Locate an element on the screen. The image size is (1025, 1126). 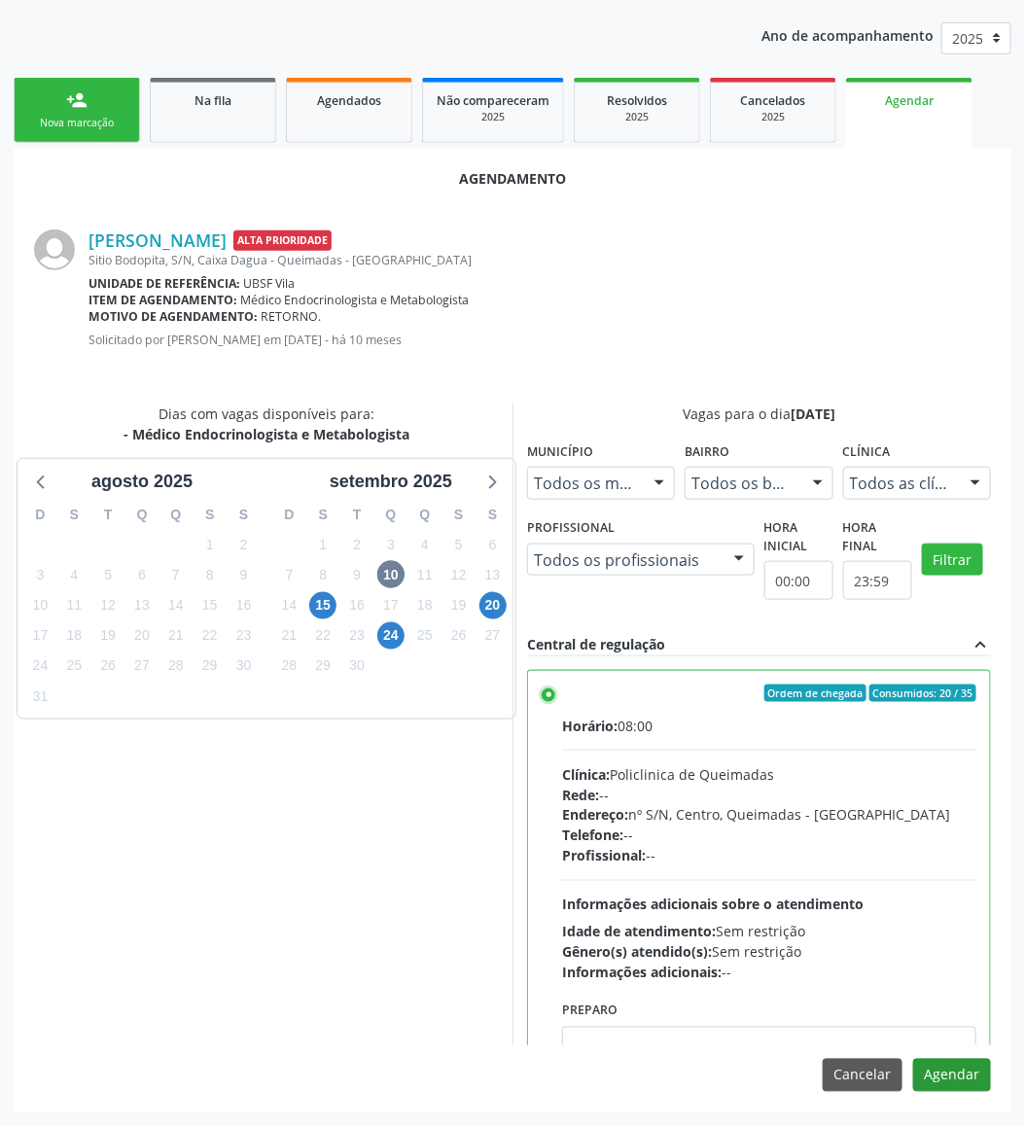
div: Vagas para o dia is located at coordinates (759, 413).